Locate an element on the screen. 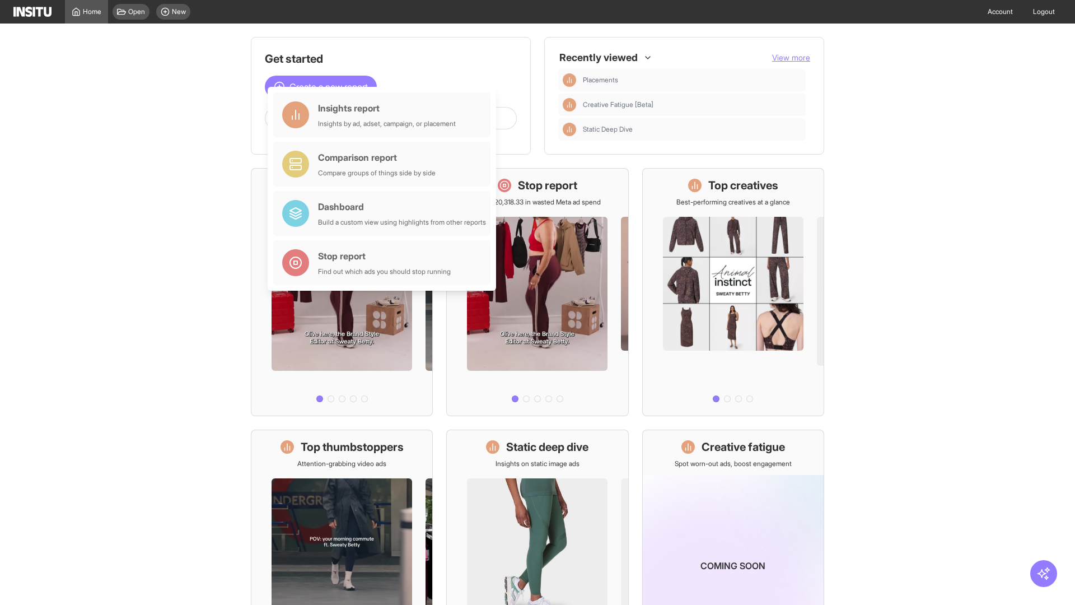 Image resolution: width=1075 pixels, height=605 pixels. h1: Top creatives is located at coordinates (743, 185).